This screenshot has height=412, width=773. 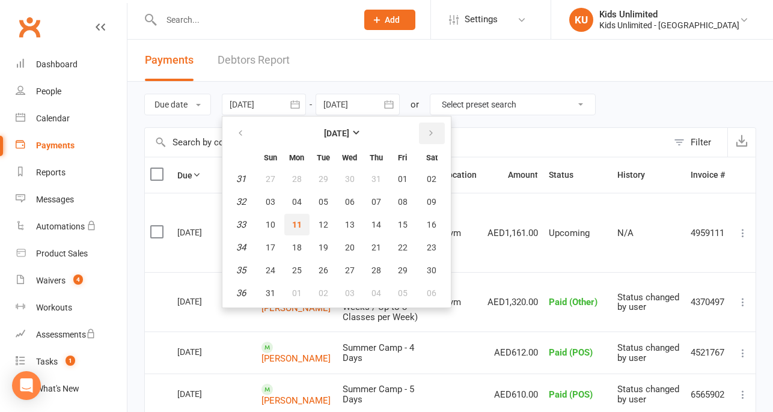 I want to click on a: Assessments, so click(x=71, y=335).